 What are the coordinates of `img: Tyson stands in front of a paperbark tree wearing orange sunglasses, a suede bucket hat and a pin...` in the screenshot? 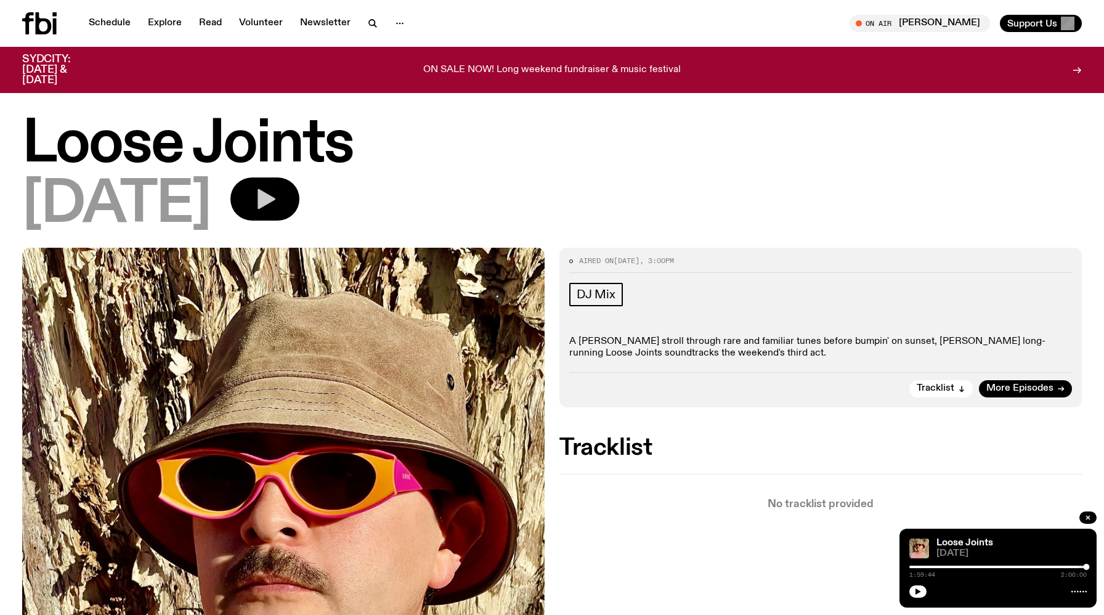 It's located at (919, 548).